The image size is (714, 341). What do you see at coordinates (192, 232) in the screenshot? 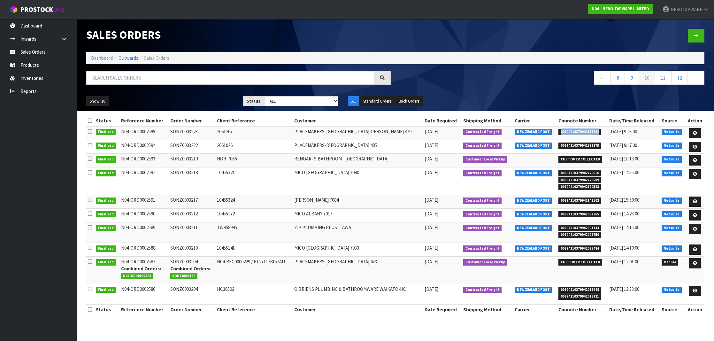
I see `td: SONZ0003211` at bounding box center [192, 232].